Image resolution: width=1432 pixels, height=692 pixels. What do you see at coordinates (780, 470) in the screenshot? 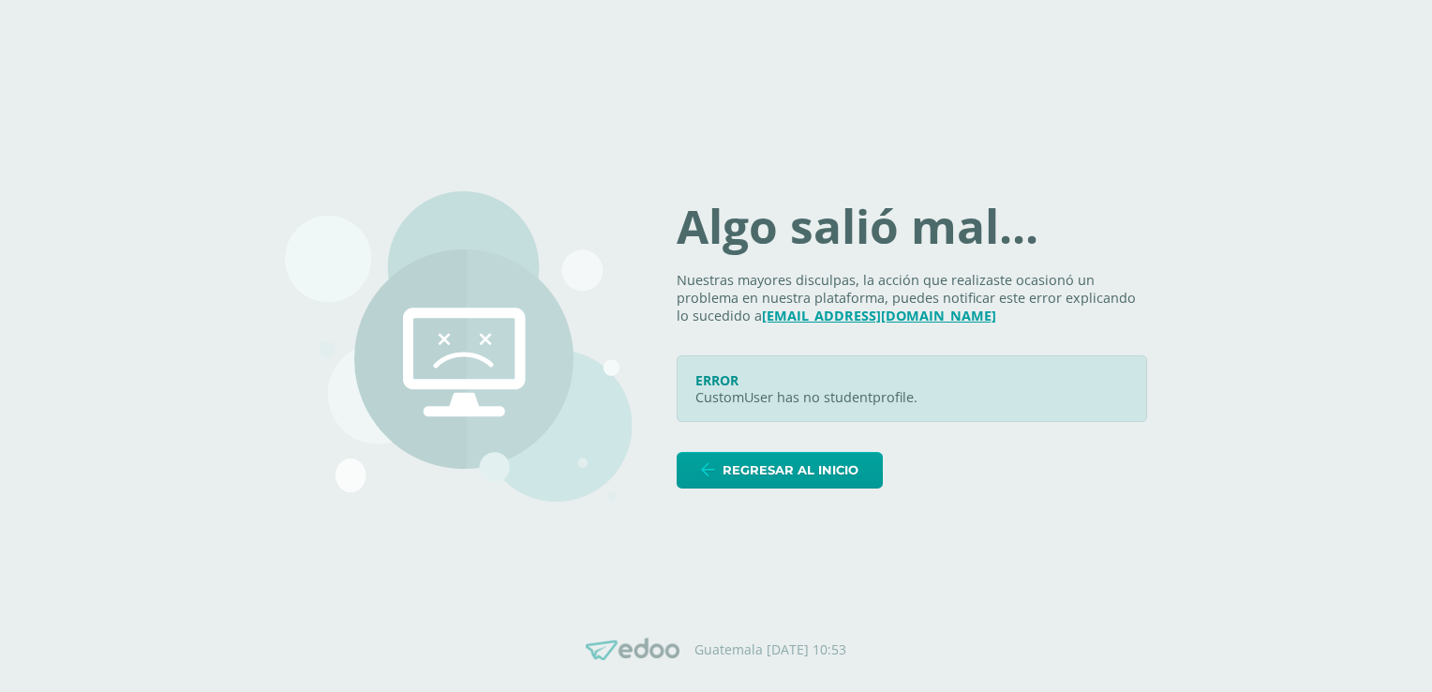
I see `a: Regresar al inicio` at bounding box center [780, 470].